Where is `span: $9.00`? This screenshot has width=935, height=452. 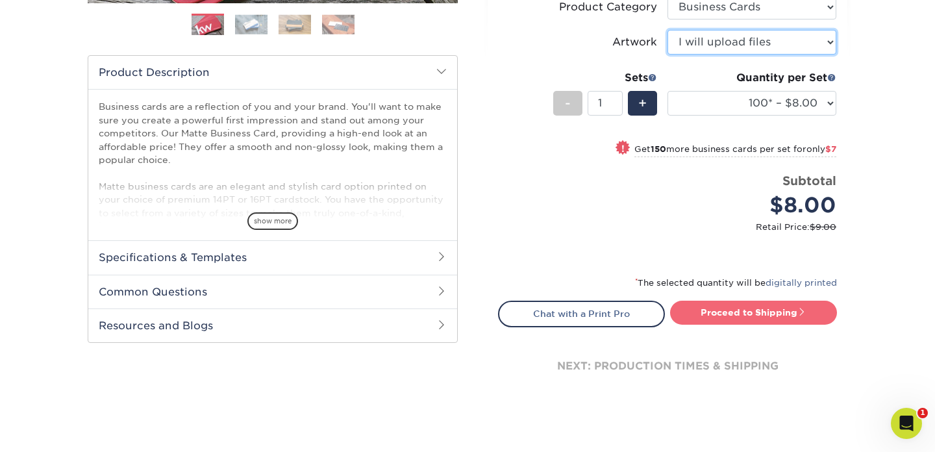 span: $9.00 is located at coordinates (823, 227).